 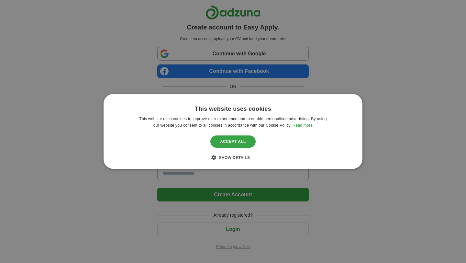 What do you see at coordinates (233, 122) in the screenshot?
I see `span: This website uses cookies to improve user experience and to enable personalised advertising. By u...` at bounding box center [233, 122].